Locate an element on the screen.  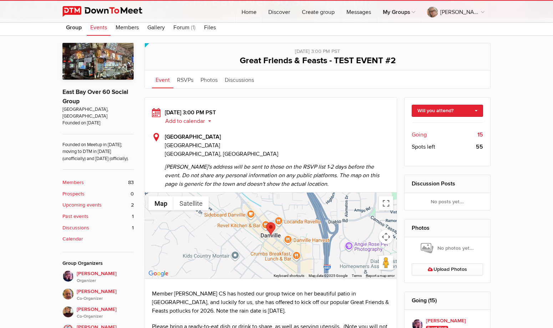
span: (1) is located at coordinates (193, 27).